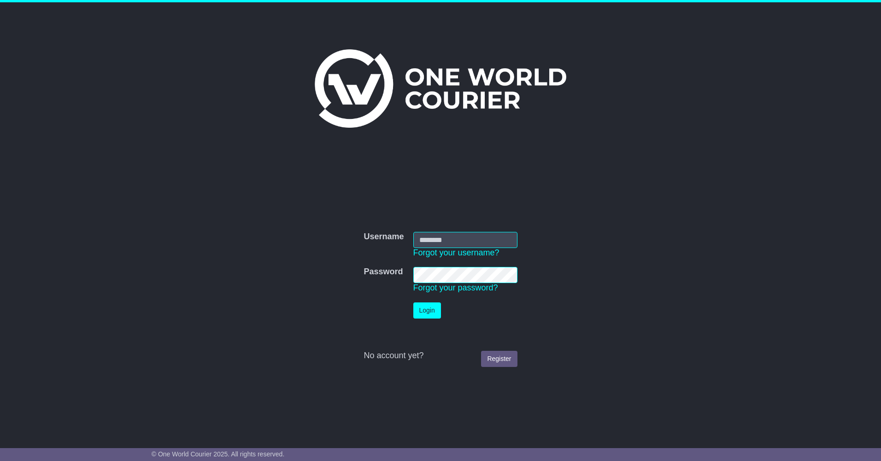 The width and height of the screenshot is (881, 461). Describe the element at coordinates (218, 454) in the screenshot. I see `span: © One World Courier 2025. All rights reserved.` at that location.